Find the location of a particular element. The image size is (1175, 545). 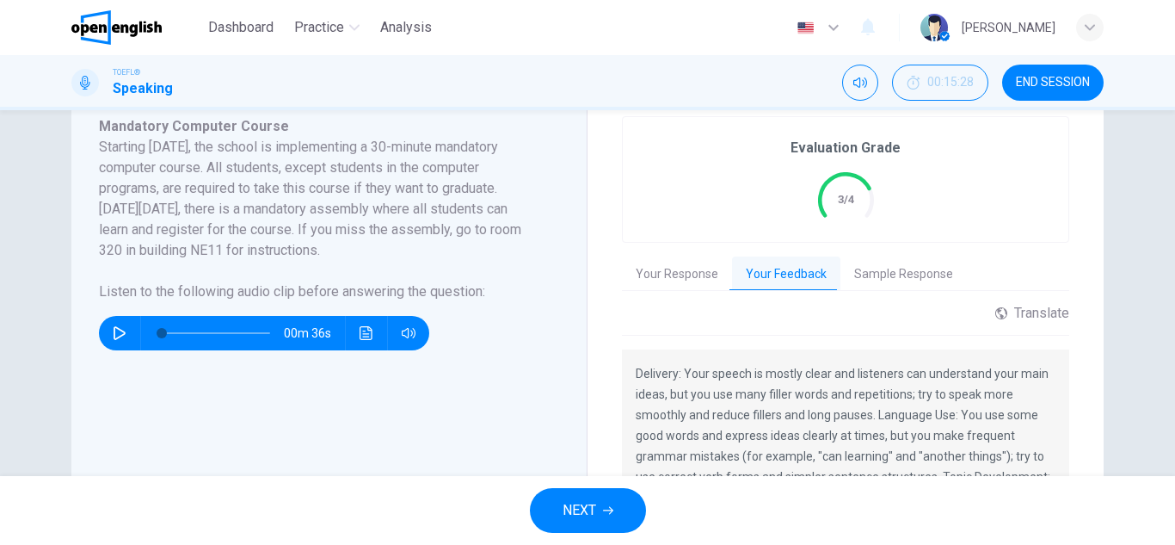

button: Dashboard is located at coordinates (241, 28).